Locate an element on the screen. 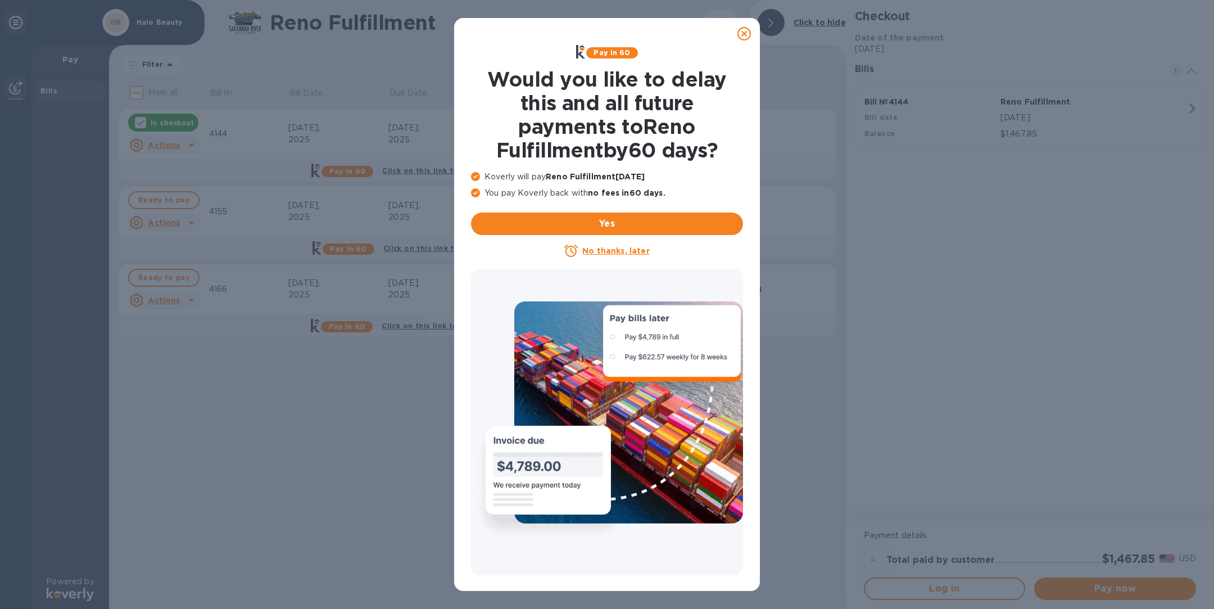  u: No thanks, later is located at coordinates (615, 251).